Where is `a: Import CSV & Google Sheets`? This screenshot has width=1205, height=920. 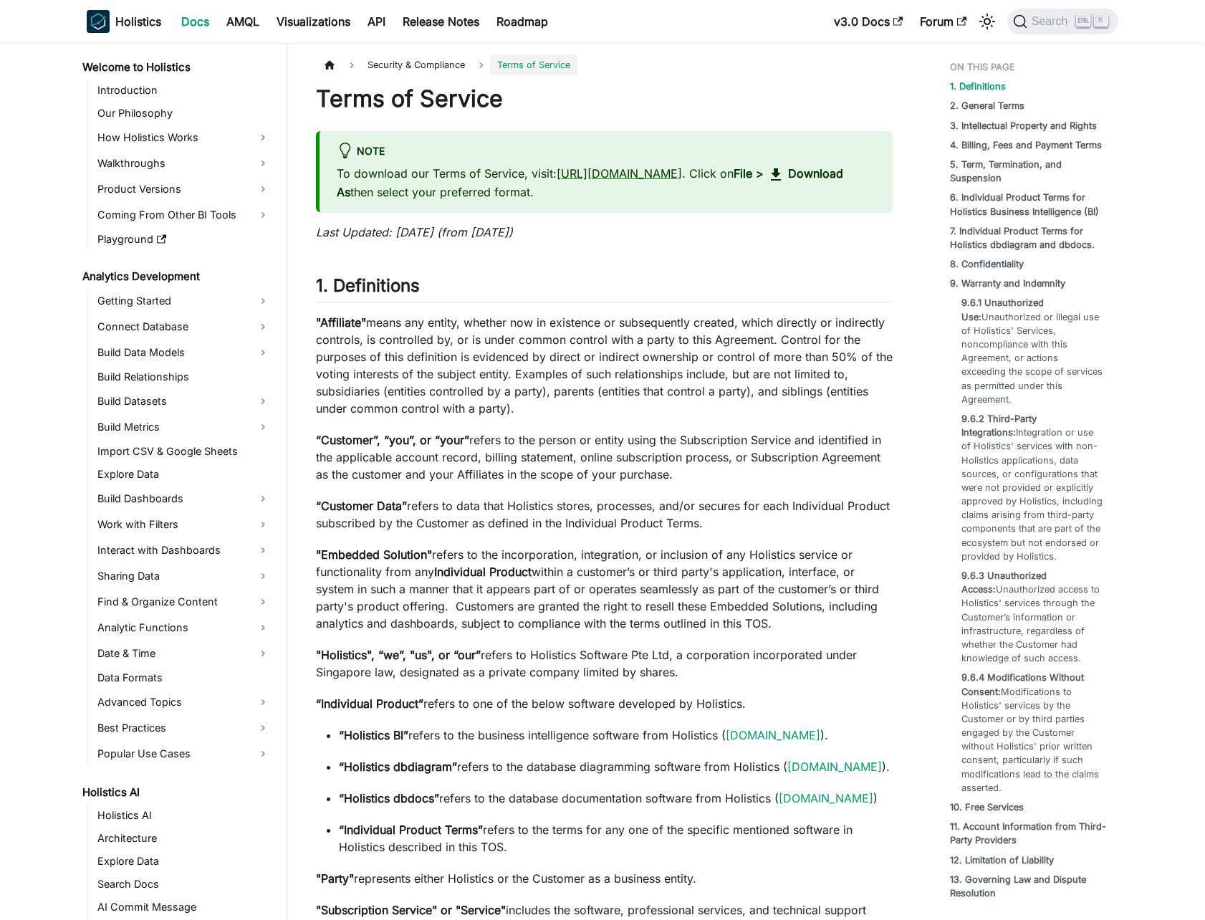 a: Import CSV & Google Sheets is located at coordinates (183, 451).